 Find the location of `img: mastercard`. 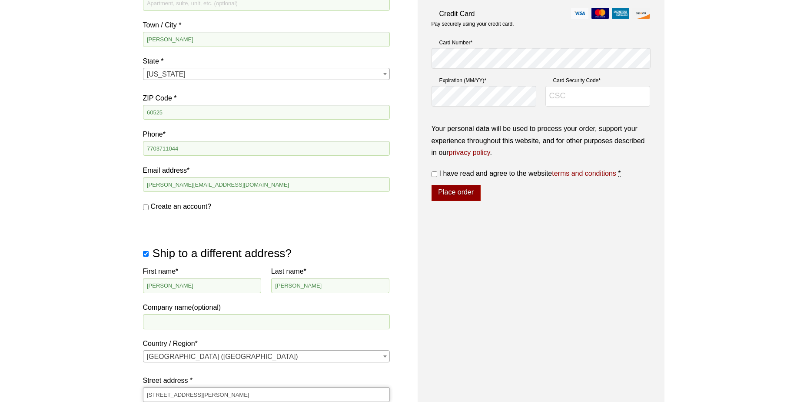

img: mastercard is located at coordinates (600, 13).